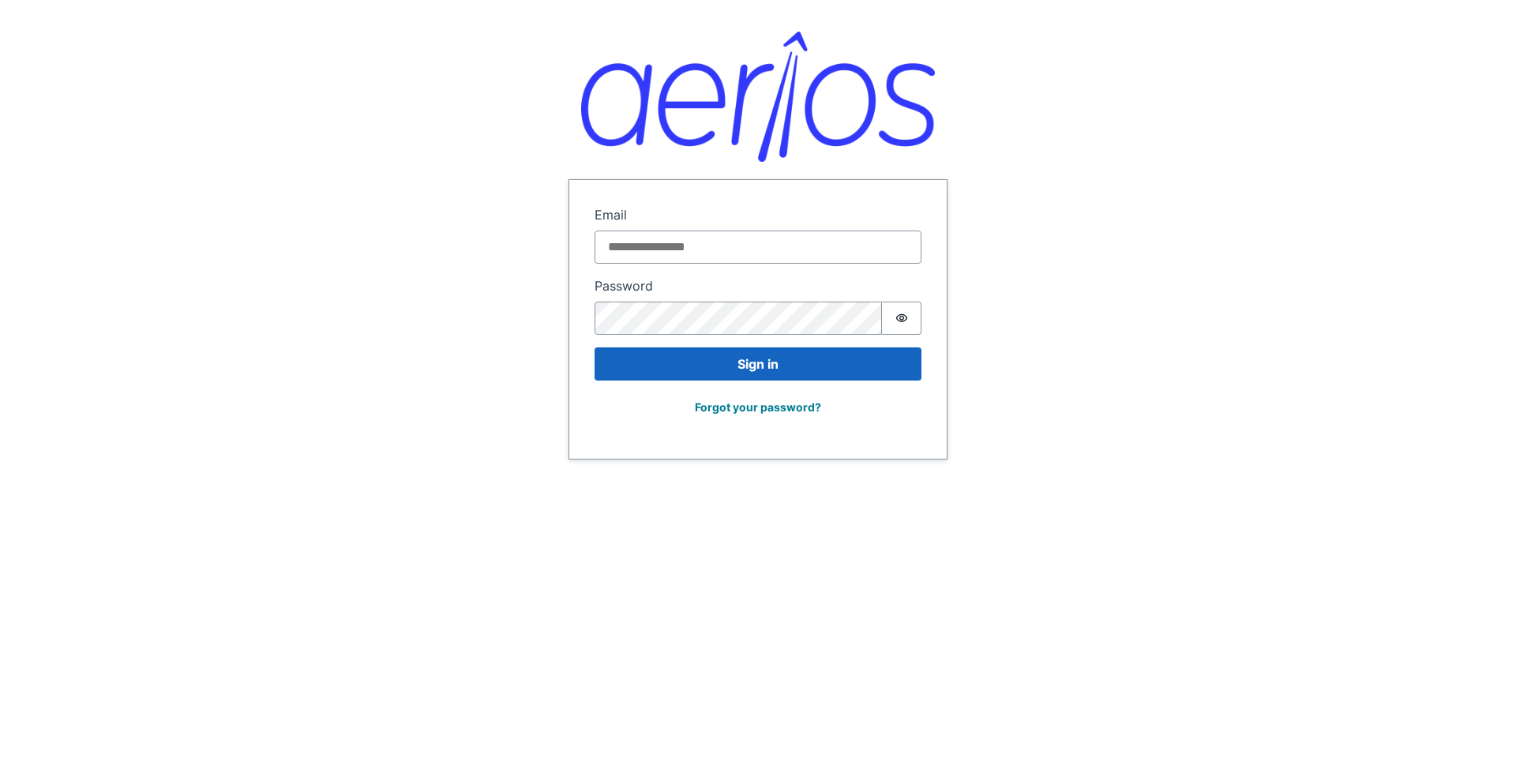 This screenshot has width=1516, height=784. I want to click on img: Aerios logo, so click(758, 96).